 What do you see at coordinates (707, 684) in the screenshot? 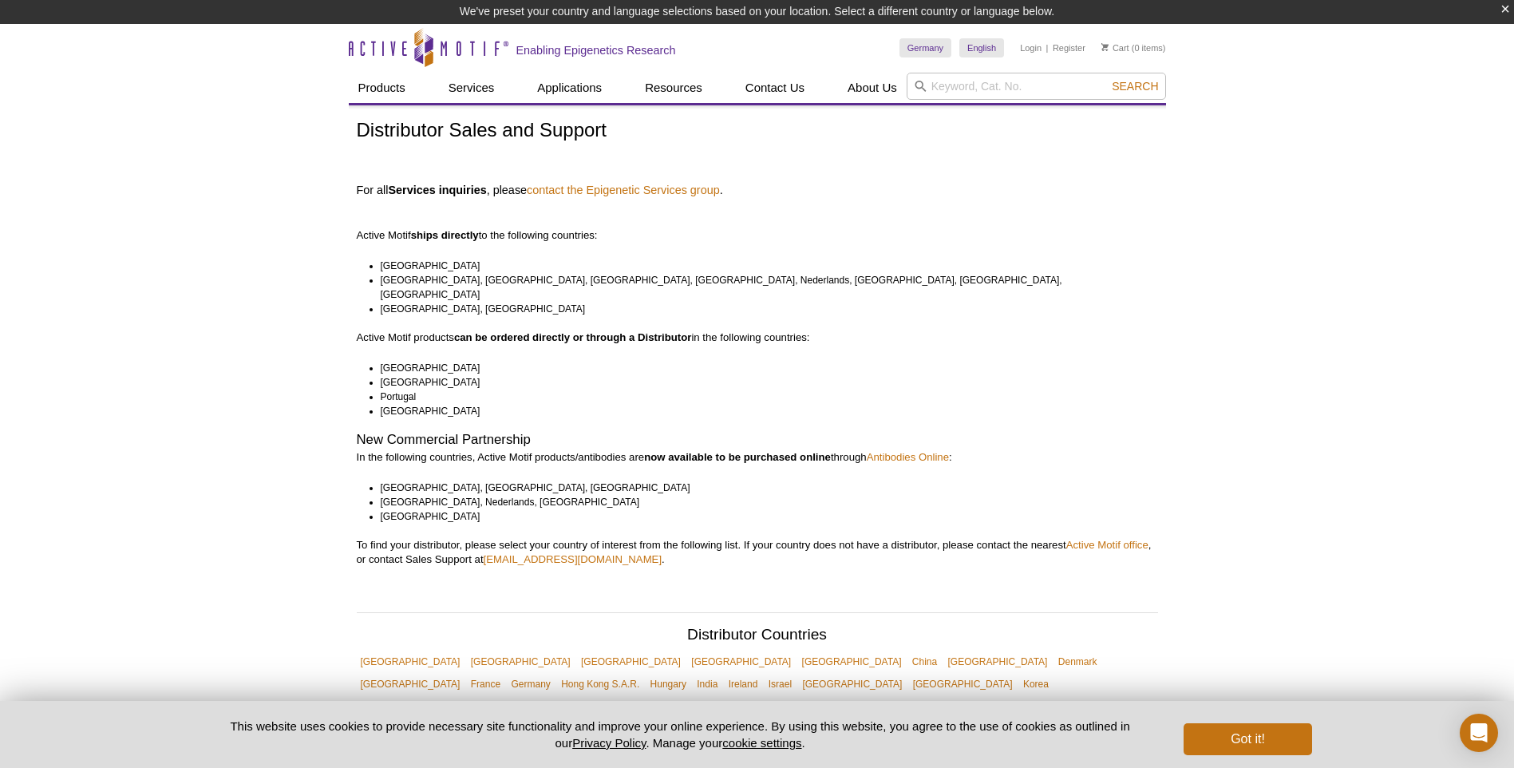
I see `a: India` at bounding box center [707, 684].